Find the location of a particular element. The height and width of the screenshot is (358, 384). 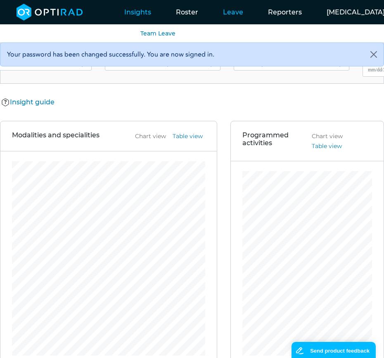

button: Close is located at coordinates (373, 54).